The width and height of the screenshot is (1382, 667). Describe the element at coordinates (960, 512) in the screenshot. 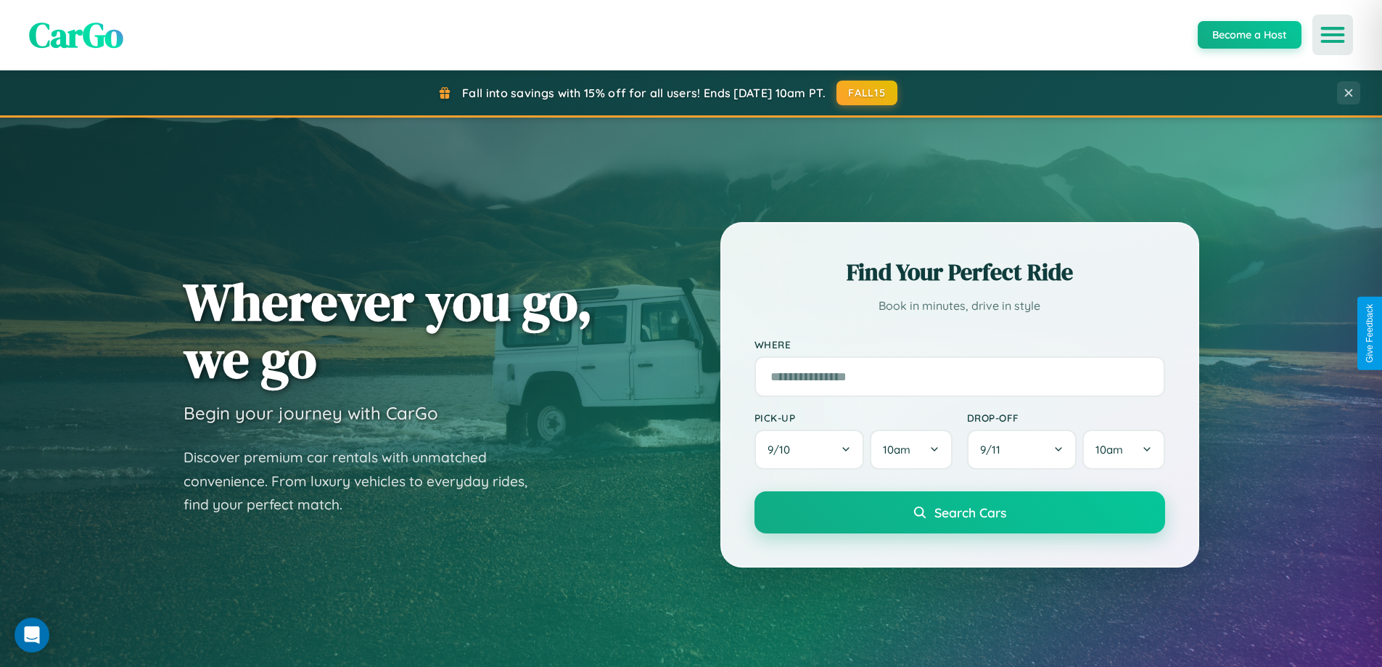

I see `button: Search Cars` at that location.